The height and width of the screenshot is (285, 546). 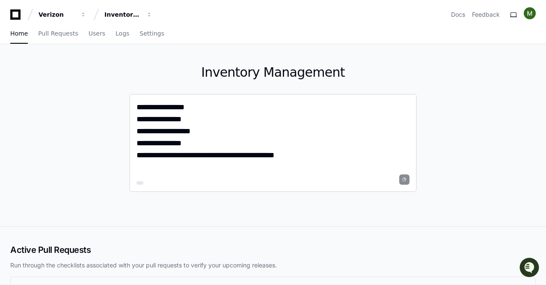 I want to click on a: Logs, so click(x=122, y=34).